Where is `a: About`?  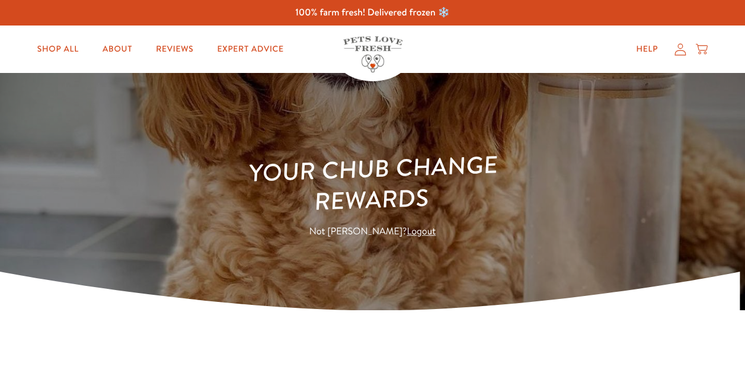
a: About is located at coordinates (117, 49).